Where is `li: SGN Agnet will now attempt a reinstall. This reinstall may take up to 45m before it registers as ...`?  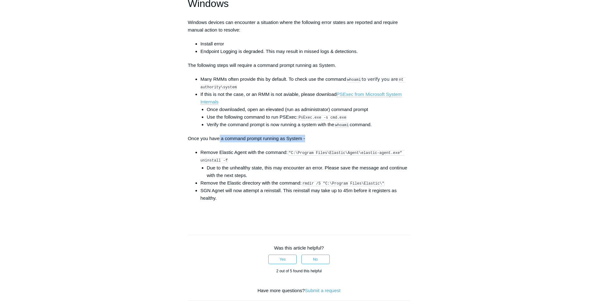 li: SGN Agnet will now attempt a reinstall. This reinstall may take up to 45m before it registers as ... is located at coordinates (306, 194).